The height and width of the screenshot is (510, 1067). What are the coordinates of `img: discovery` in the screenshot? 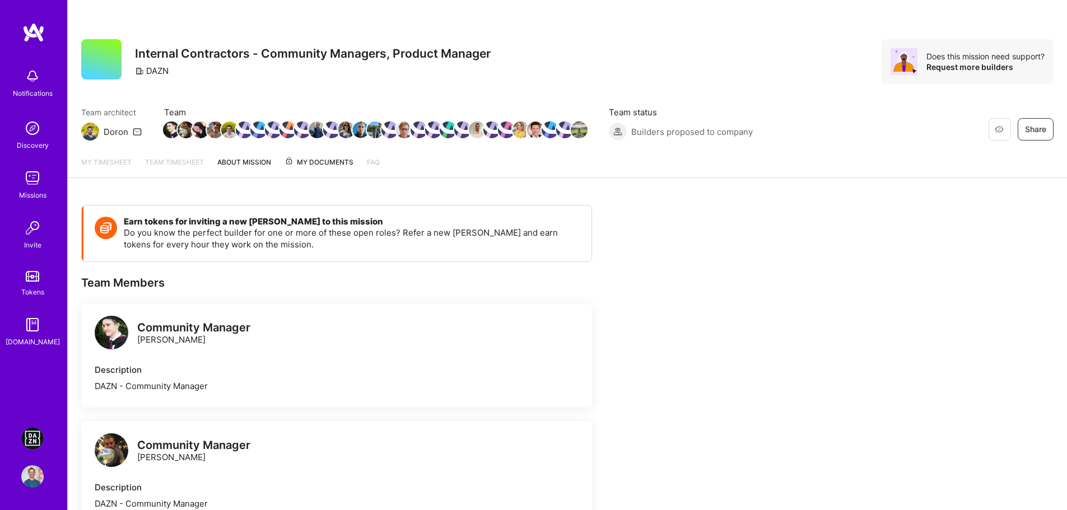 It's located at (32, 128).